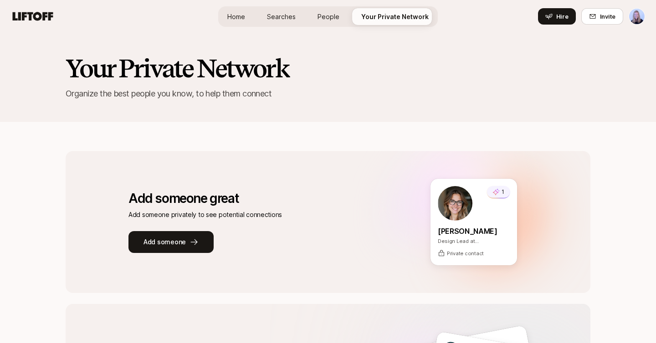  What do you see at coordinates (557, 16) in the screenshot?
I see `button: Hire` at bounding box center [557, 16].